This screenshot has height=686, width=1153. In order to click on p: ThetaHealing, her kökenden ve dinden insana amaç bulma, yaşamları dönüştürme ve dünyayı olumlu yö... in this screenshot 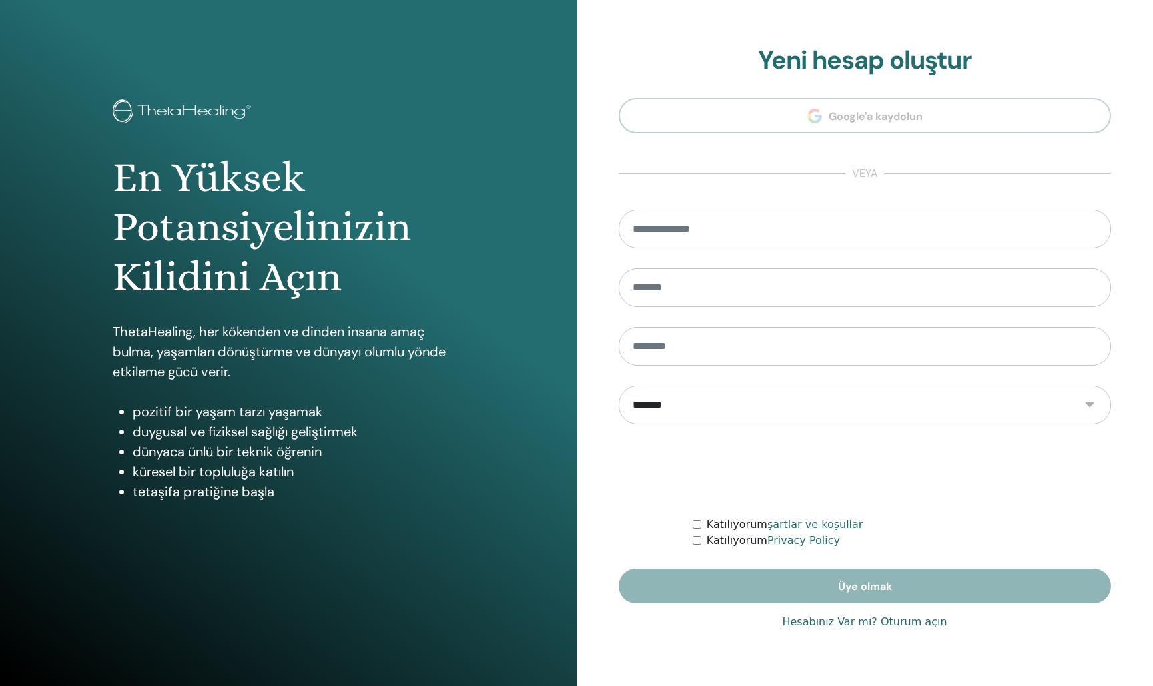, I will do `click(288, 352)`.